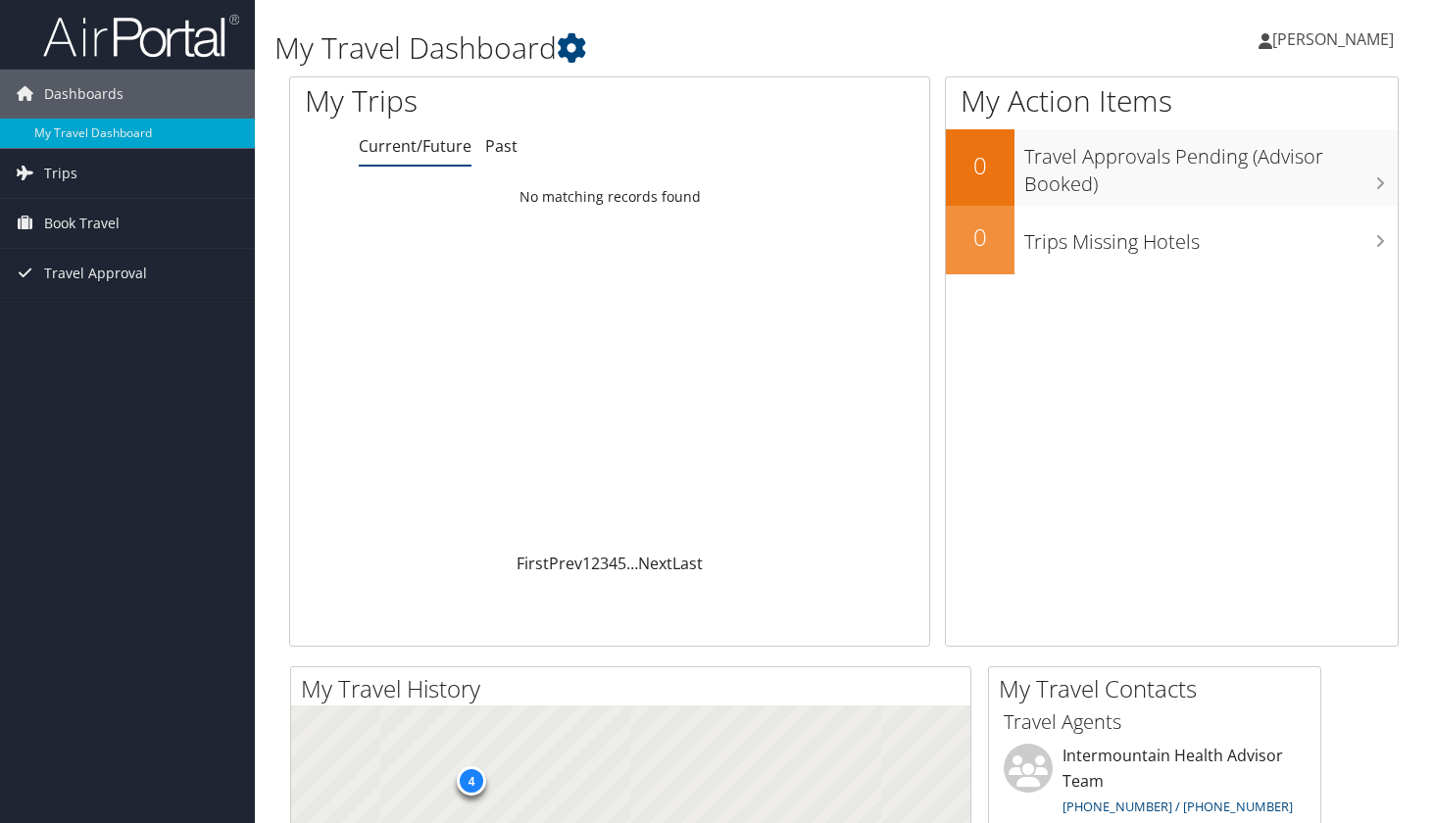  Describe the element at coordinates (1210, 237) in the screenshot. I see `h3: Trips Missing Hotels` at that location.